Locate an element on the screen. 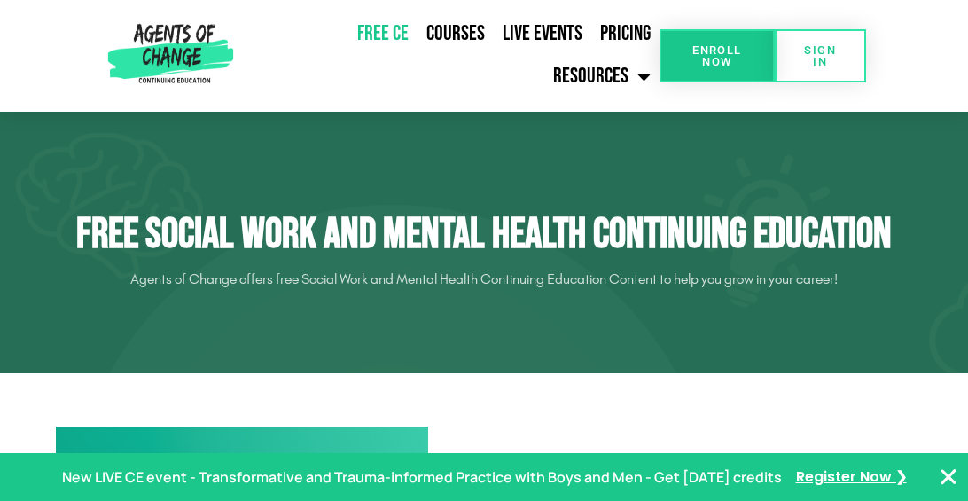 This screenshot has height=501, width=968. h1: Free Social Work and Mental Health Continuing Education is located at coordinates (484, 235).